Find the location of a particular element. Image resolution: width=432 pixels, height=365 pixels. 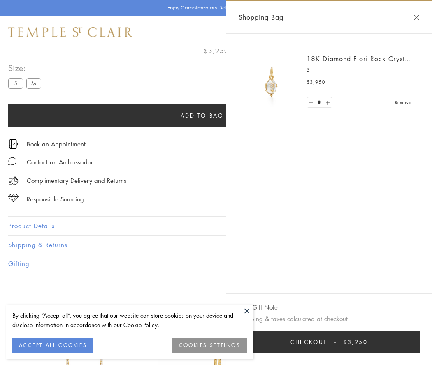

button: Add to bag is located at coordinates (202, 116).